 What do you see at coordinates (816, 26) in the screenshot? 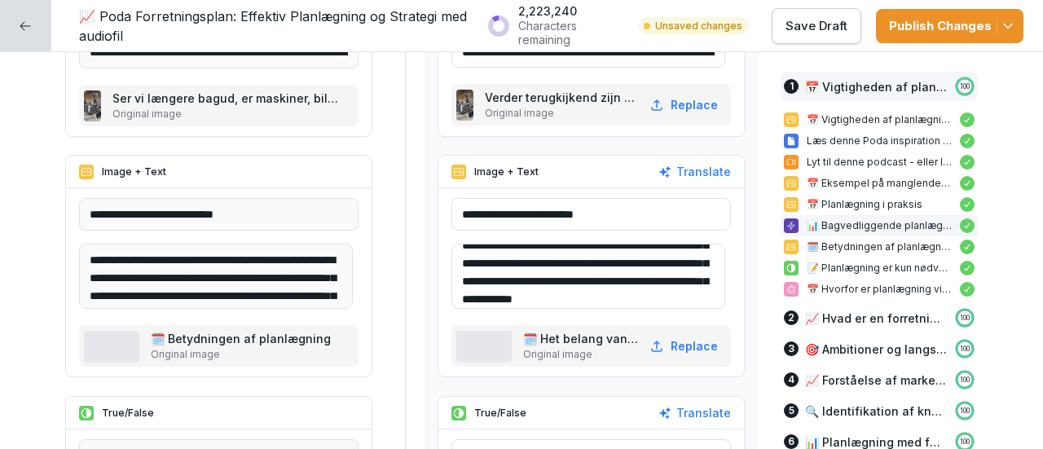
I see `button: Save Draft` at bounding box center [816, 26].